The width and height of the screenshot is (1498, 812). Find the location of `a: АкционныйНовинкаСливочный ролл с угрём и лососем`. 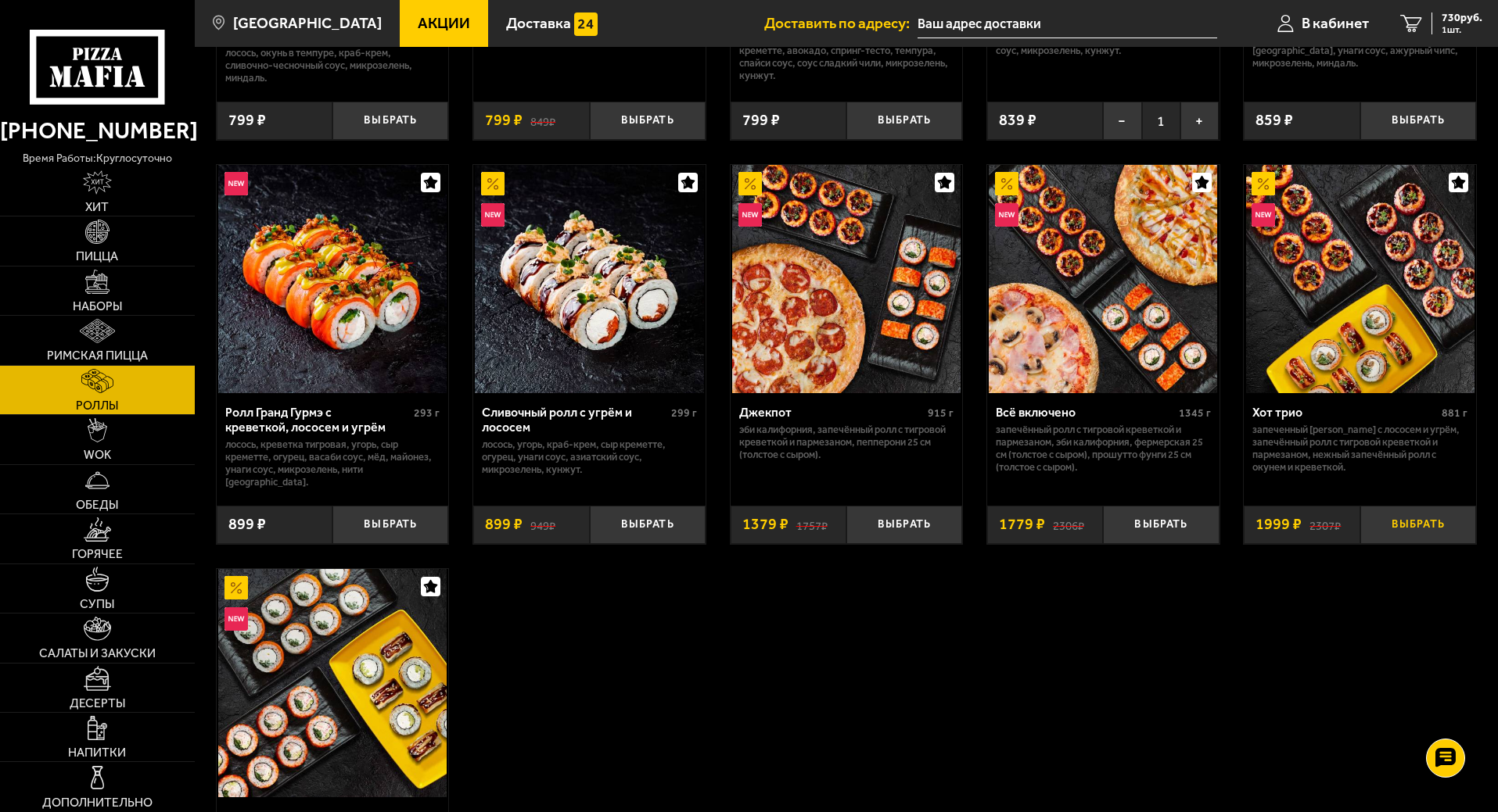

a: АкционныйНовинкаСливочный ролл с угрём и лососем is located at coordinates (589, 279).